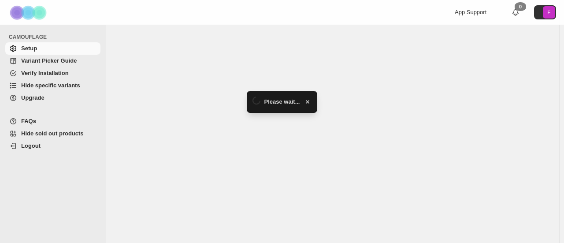 The width and height of the screenshot is (564, 243). Describe the element at coordinates (53, 85) in the screenshot. I see `a: Hide specific variants` at that location.